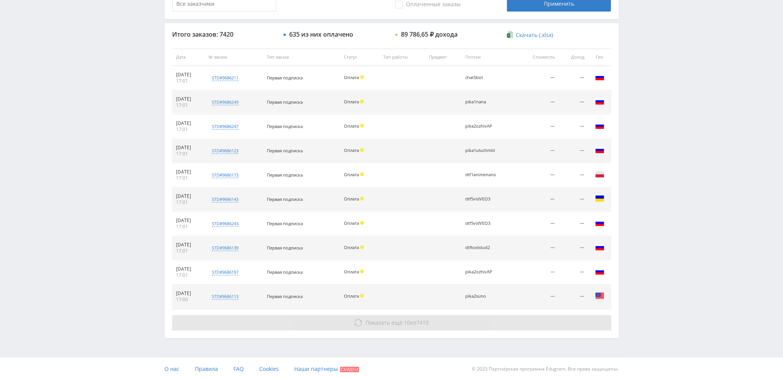  What do you see at coordinates (225, 102) in the screenshot?
I see `div: std#9686249` at bounding box center [225, 102].